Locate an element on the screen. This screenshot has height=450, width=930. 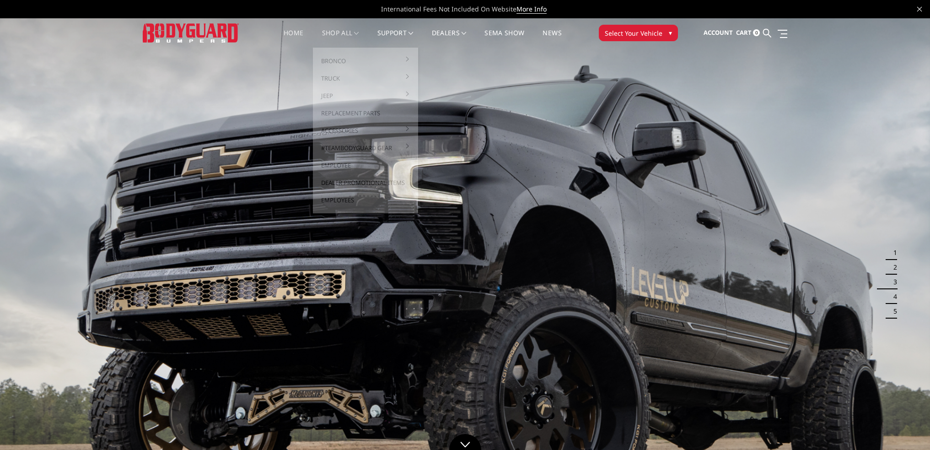
a: SEMA Show is located at coordinates (504, 38).